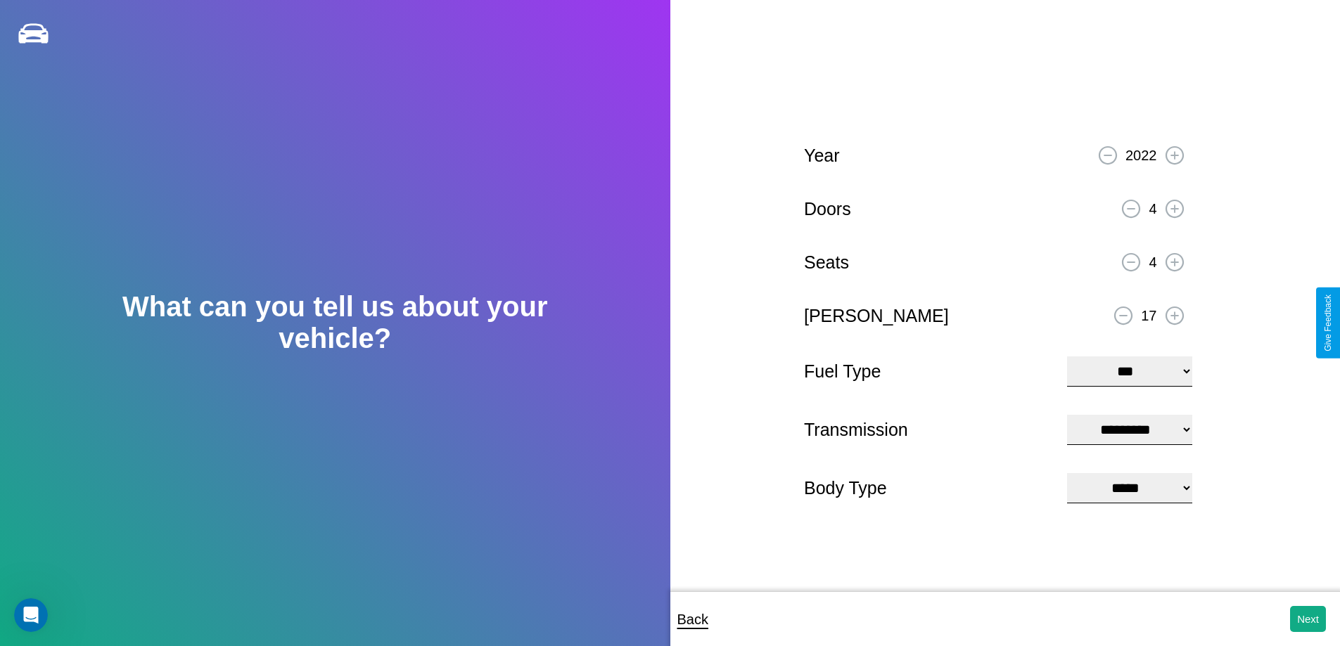 The width and height of the screenshot is (1340, 646). Describe the element at coordinates (1141, 155) in the screenshot. I see `p: 2022` at that location.